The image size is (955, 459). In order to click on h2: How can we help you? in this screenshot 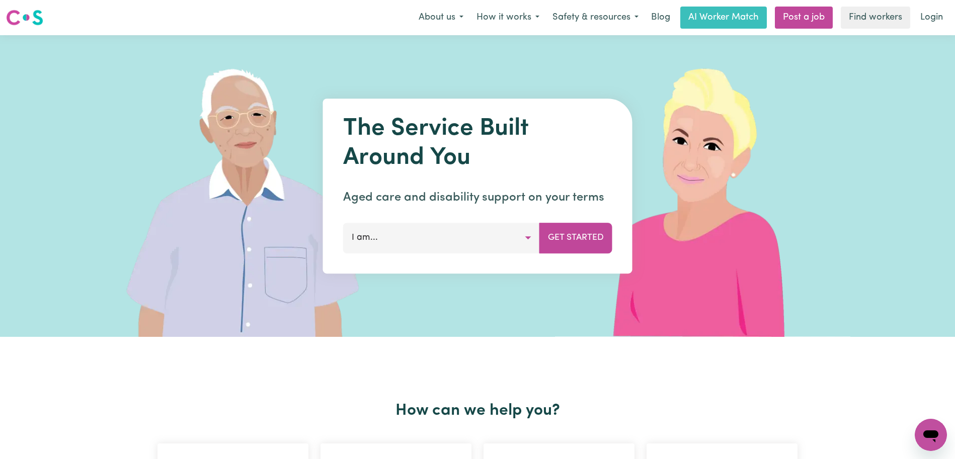, I will do `click(477, 411)`.